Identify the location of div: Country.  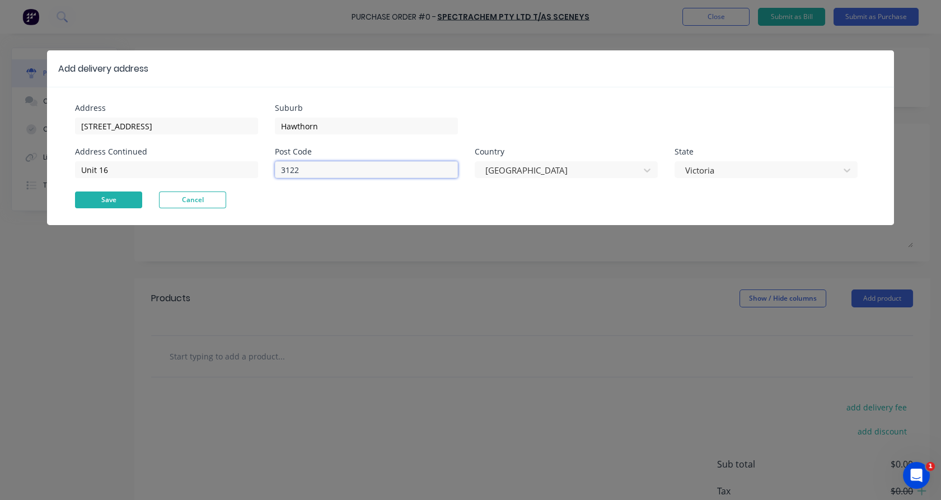
(566, 152).